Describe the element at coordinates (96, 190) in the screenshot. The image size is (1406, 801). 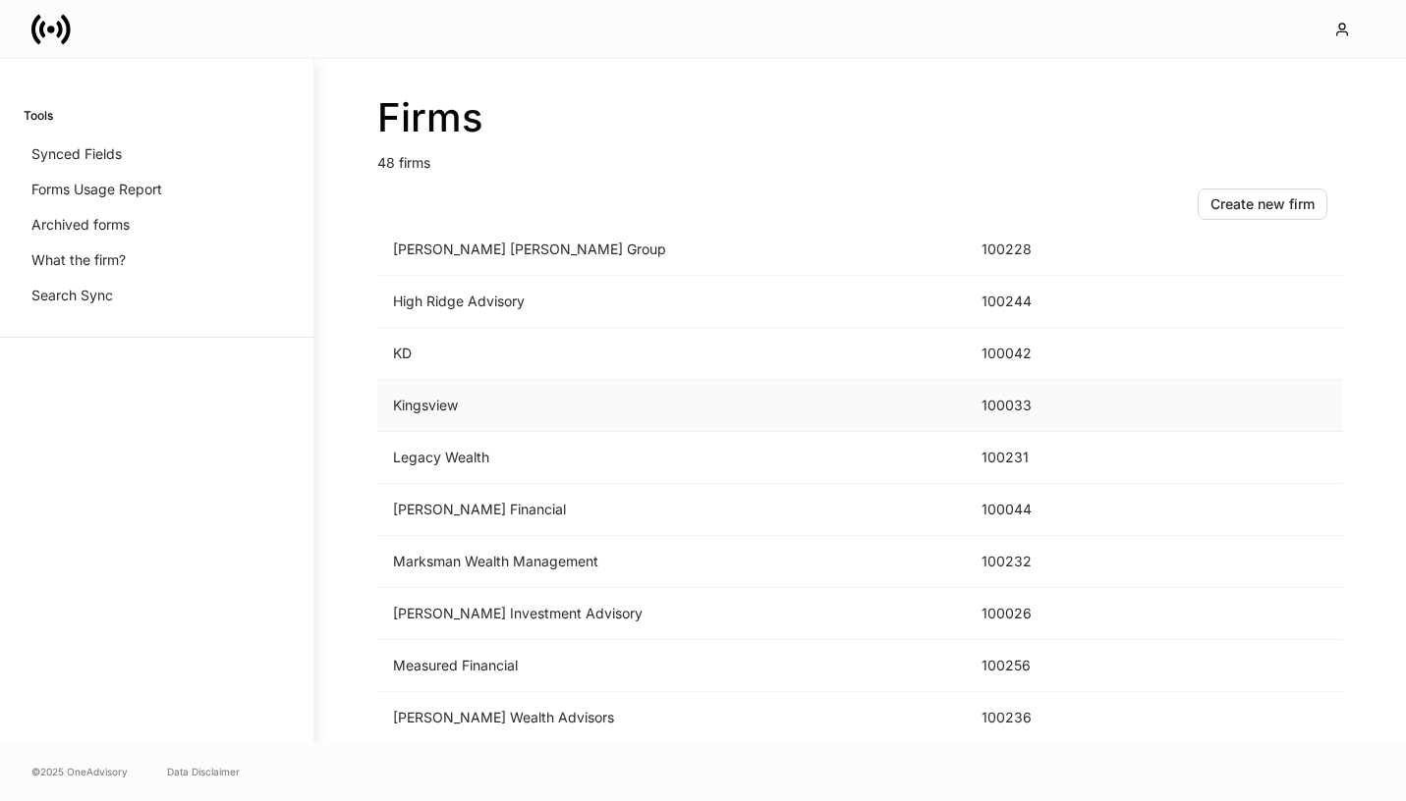
I see `p: Forms Usage Report` at that location.